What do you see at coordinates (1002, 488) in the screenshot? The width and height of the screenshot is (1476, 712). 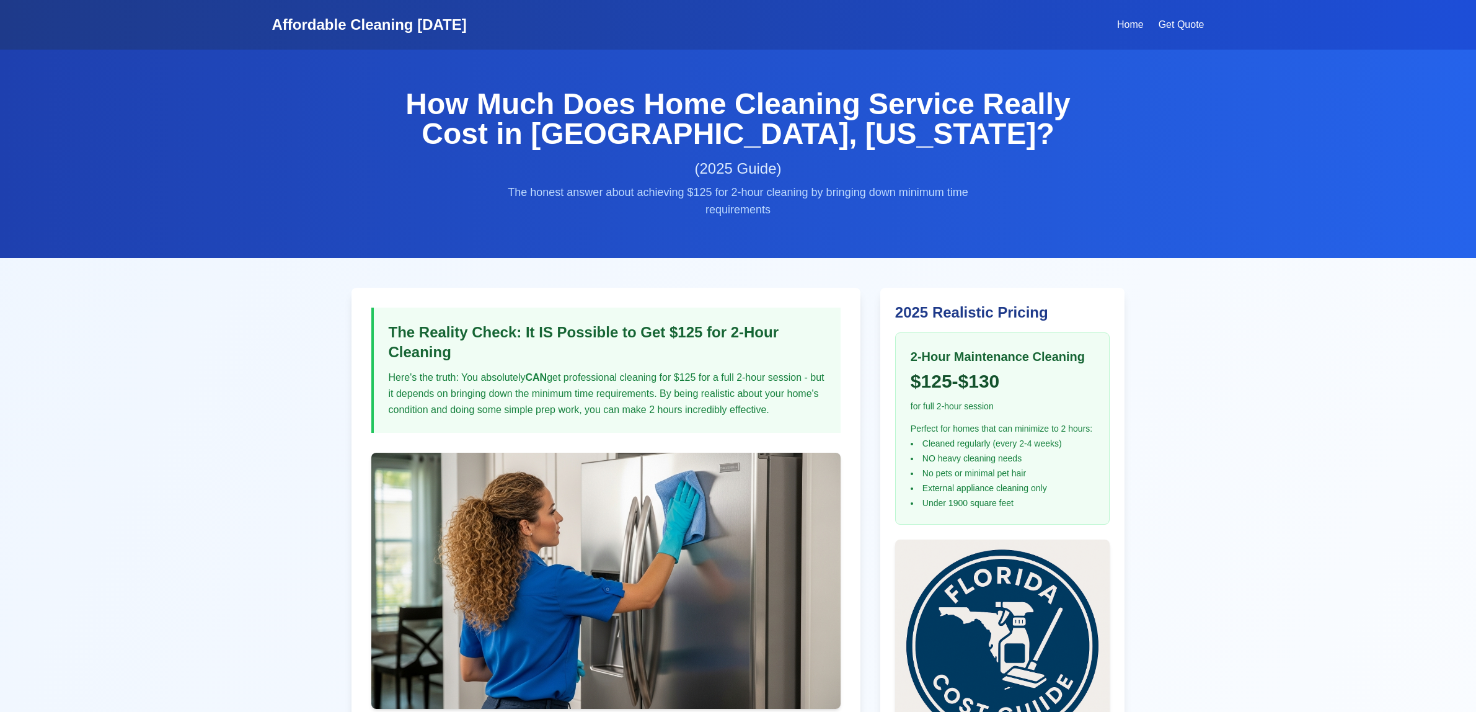 I see `li: External appliance cleaning only` at bounding box center [1002, 488].